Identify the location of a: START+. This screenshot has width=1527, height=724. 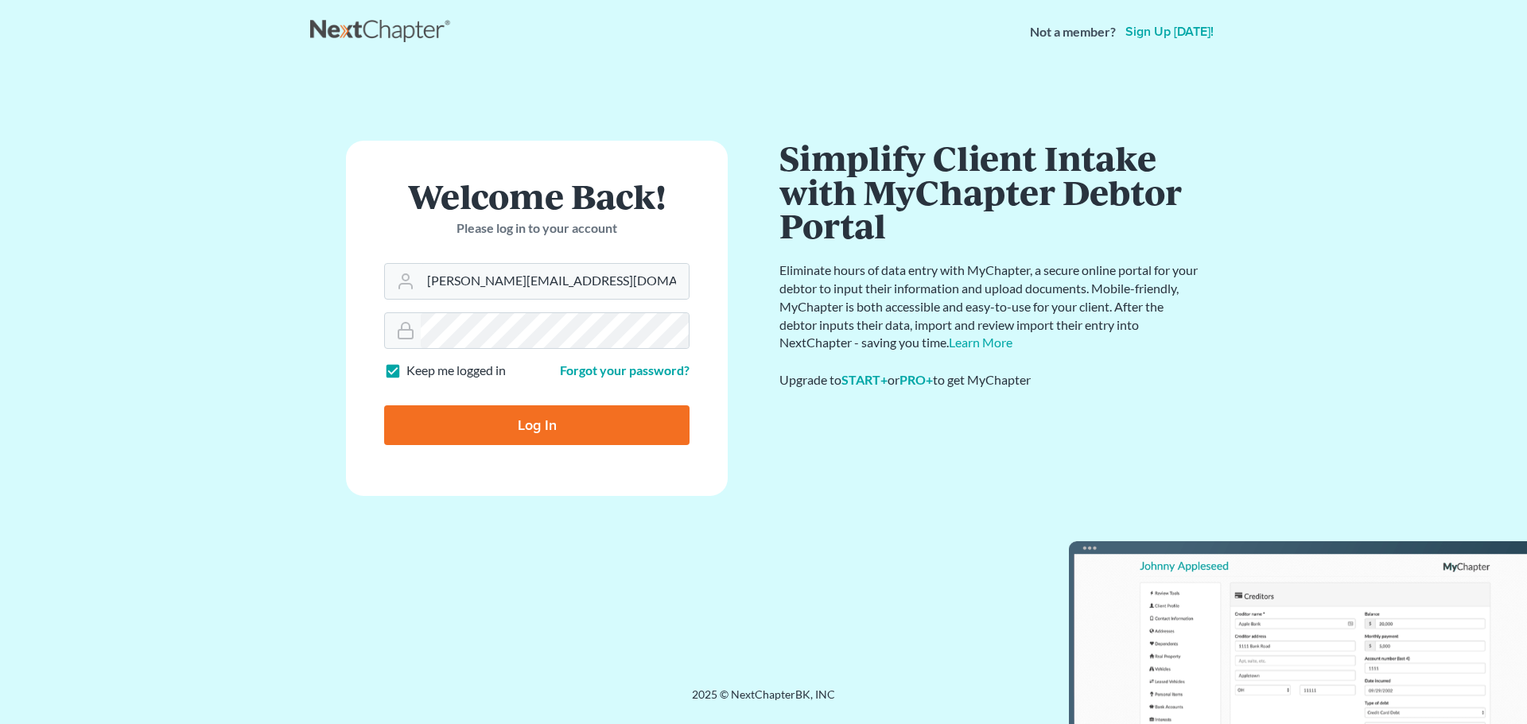
(864, 379).